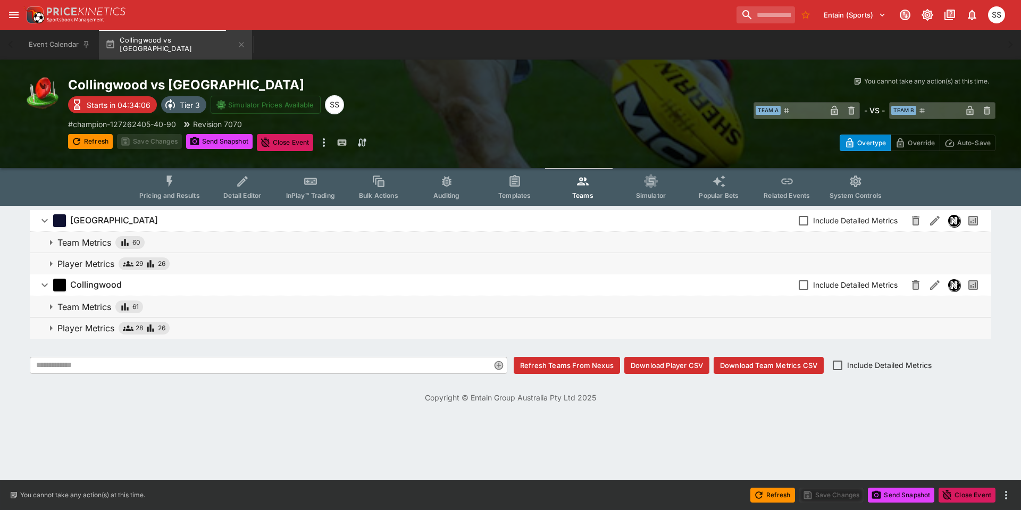 The height and width of the screenshot is (510, 1021). I want to click on p: Copy To Clipboard, so click(122, 124).